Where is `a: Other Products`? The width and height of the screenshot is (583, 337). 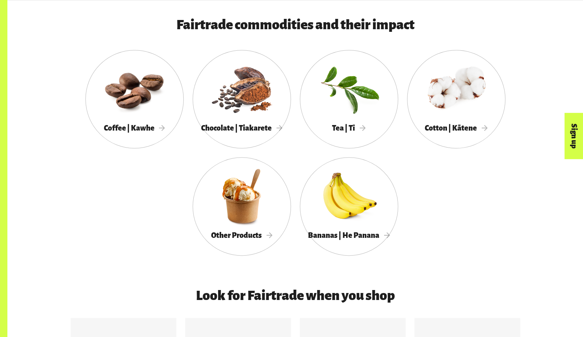
a: Other Products is located at coordinates (242, 206).